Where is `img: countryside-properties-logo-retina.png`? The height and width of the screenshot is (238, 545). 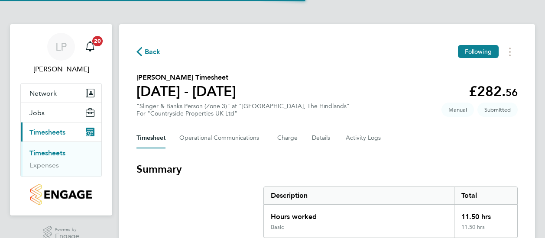 img: countryside-properties-logo-retina.png is located at coordinates (61, 194).